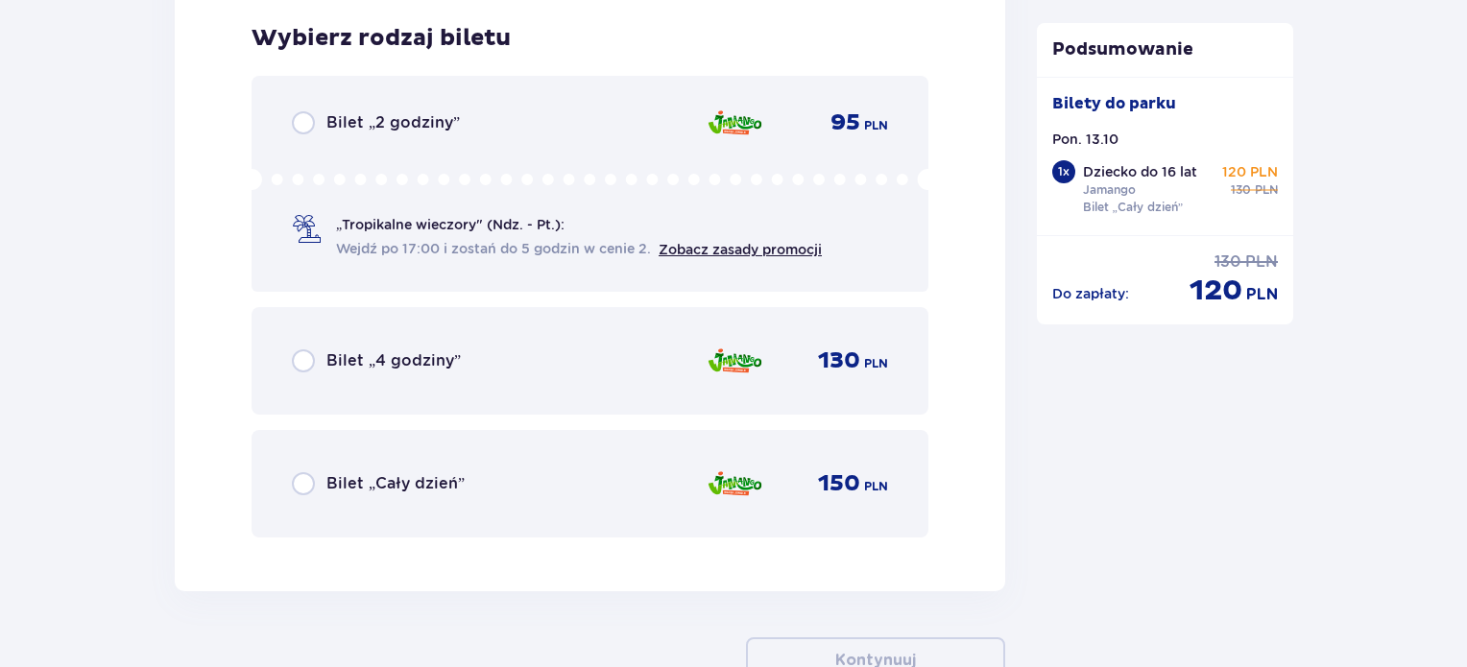  Describe the element at coordinates (393, 123) in the screenshot. I see `span: Bilet „2 godziny”` at that location.